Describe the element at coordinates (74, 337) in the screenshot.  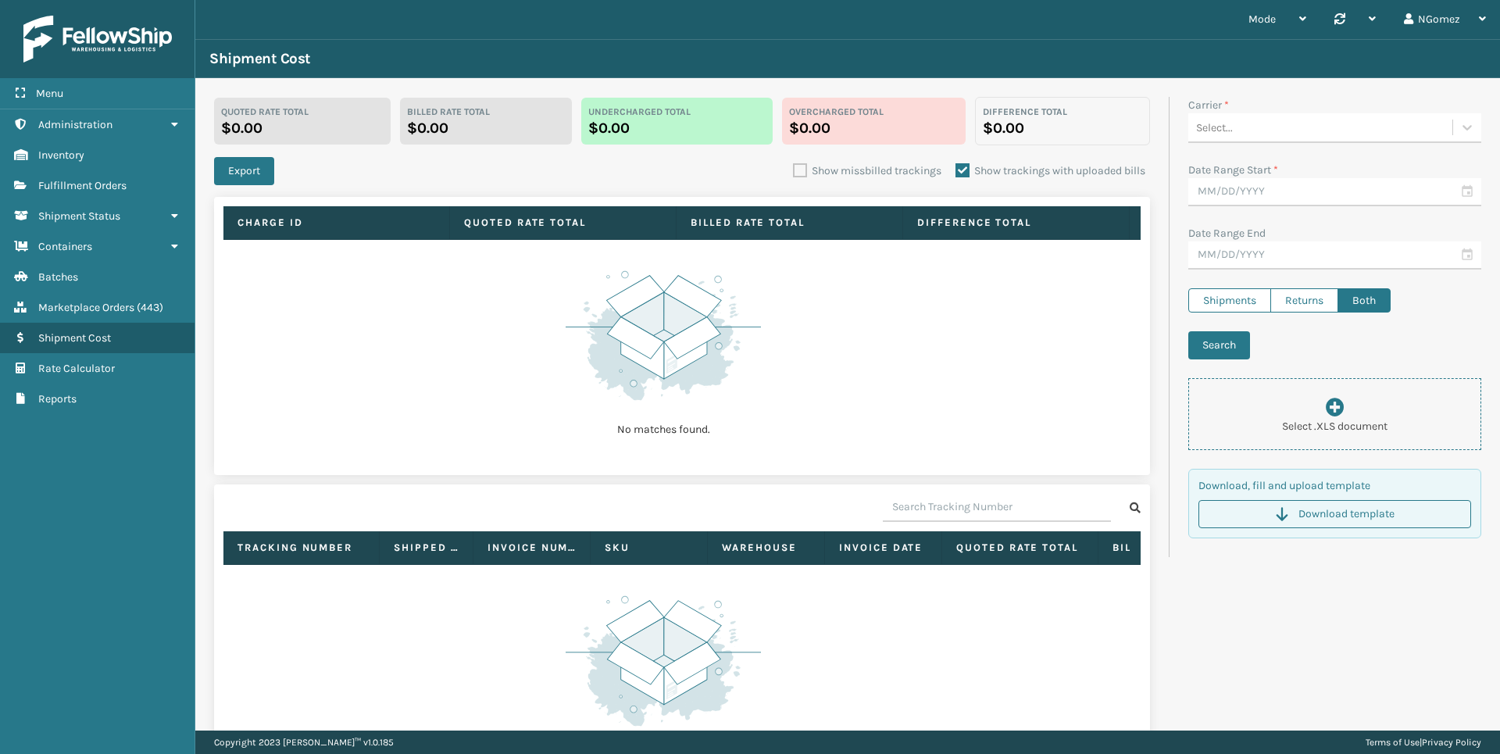
I see `span: Shipment Cost` at that location.